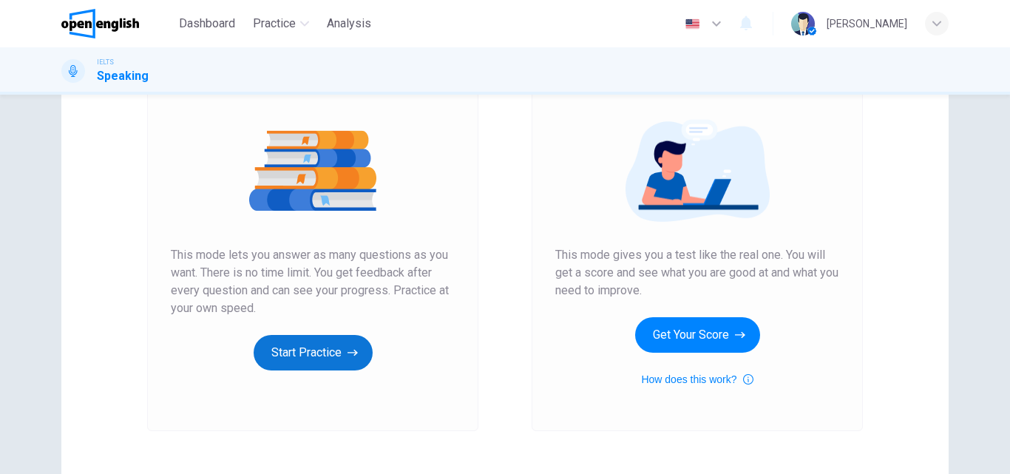  I want to click on button: Get Your Score, so click(698, 335).